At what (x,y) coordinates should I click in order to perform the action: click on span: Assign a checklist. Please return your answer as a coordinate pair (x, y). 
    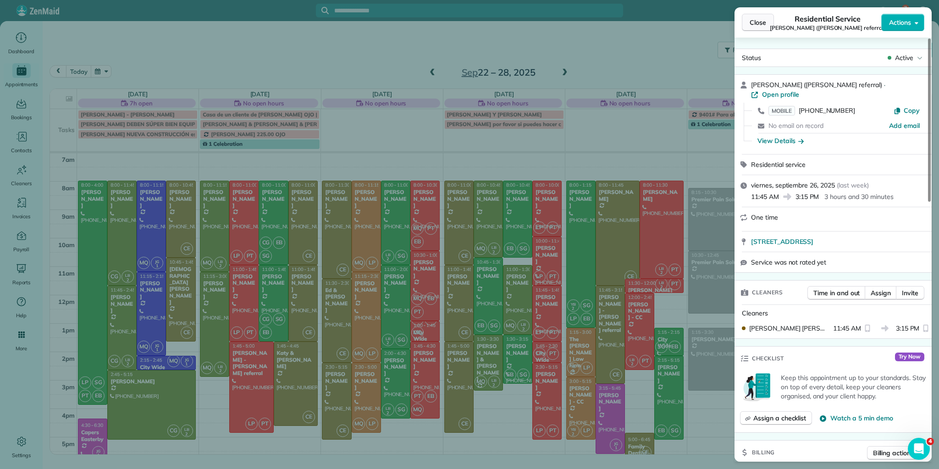
    Looking at the image, I should click on (779, 418).